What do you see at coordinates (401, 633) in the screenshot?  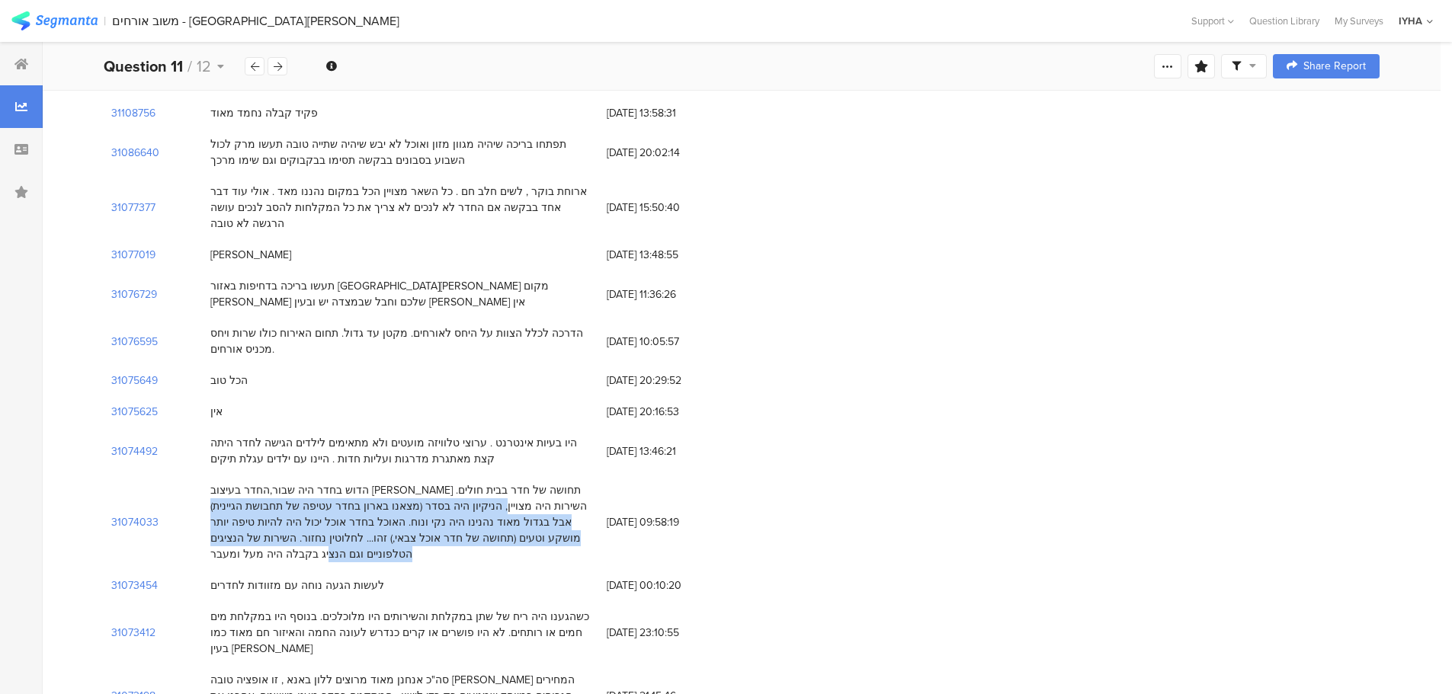 I see `div: כשהגענו היה ריח של שתן במקלחת והשירותים היו מלוכלכים. בנוסף היו במקלחת מים חמים או רותחים. לא היו...` at bounding box center [401, 633].